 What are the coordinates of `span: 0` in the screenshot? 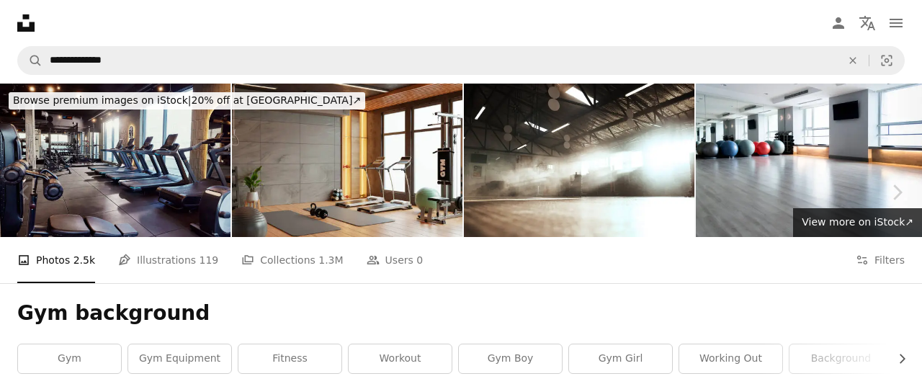 It's located at (419, 260).